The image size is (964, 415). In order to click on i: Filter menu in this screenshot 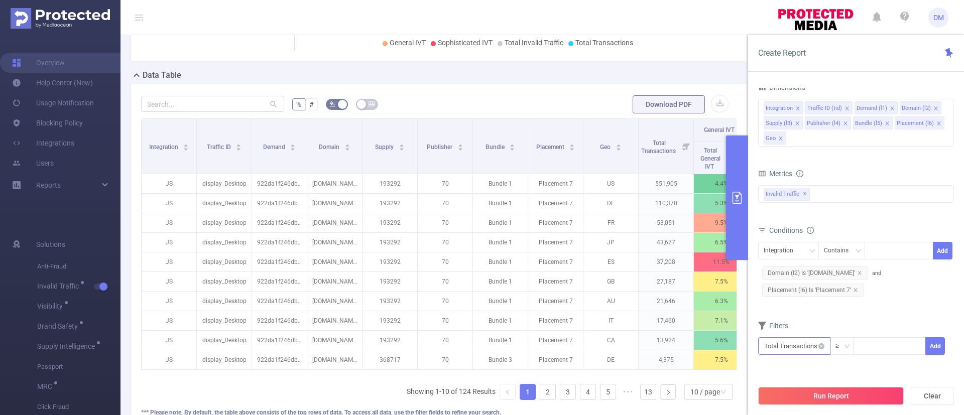, I will do `click(686, 146)`.